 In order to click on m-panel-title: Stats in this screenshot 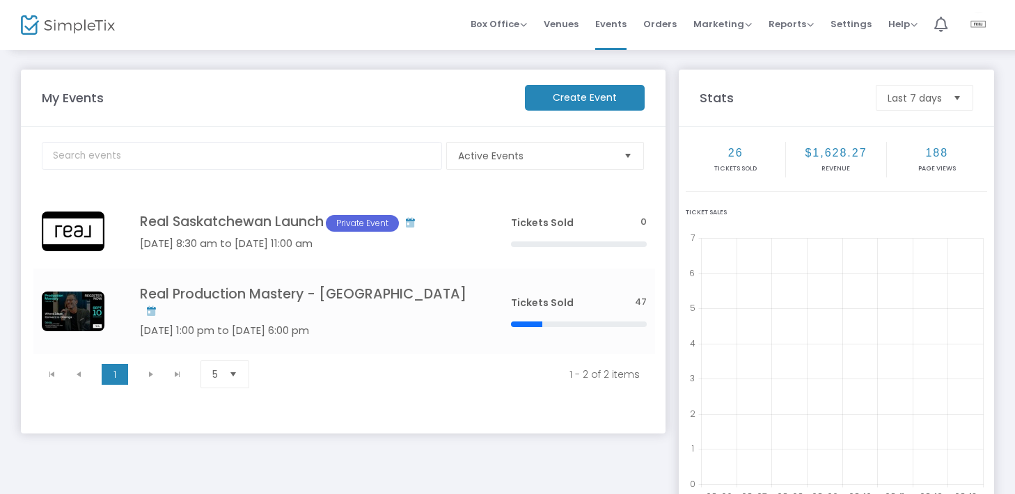, I will do `click(780, 97)`.